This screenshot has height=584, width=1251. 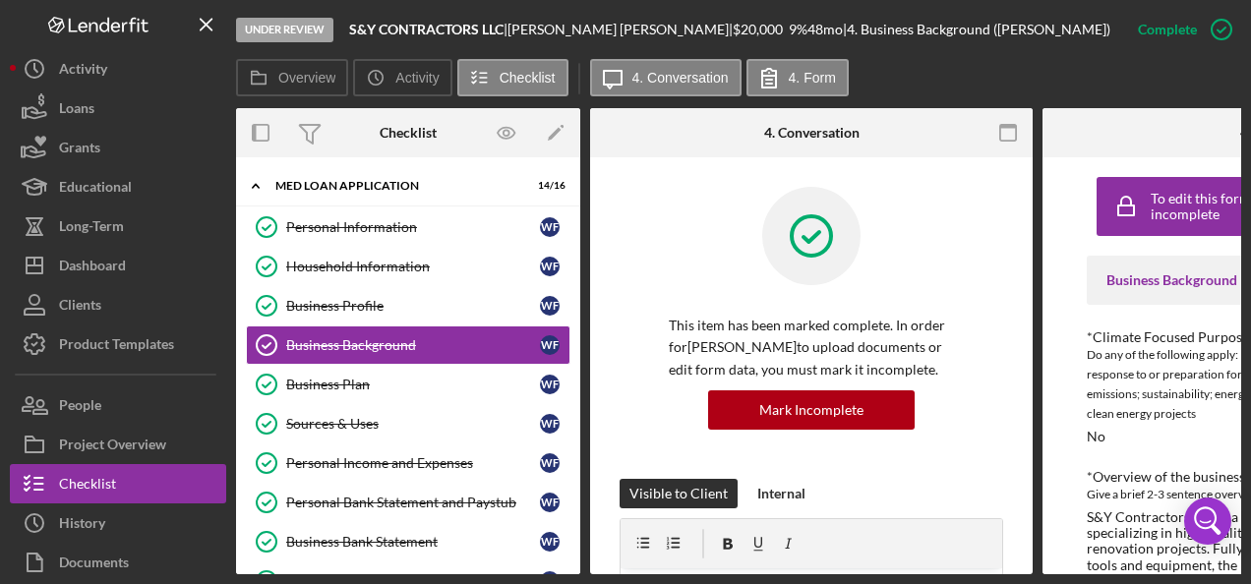 I want to click on button: Long-Term, so click(x=118, y=226).